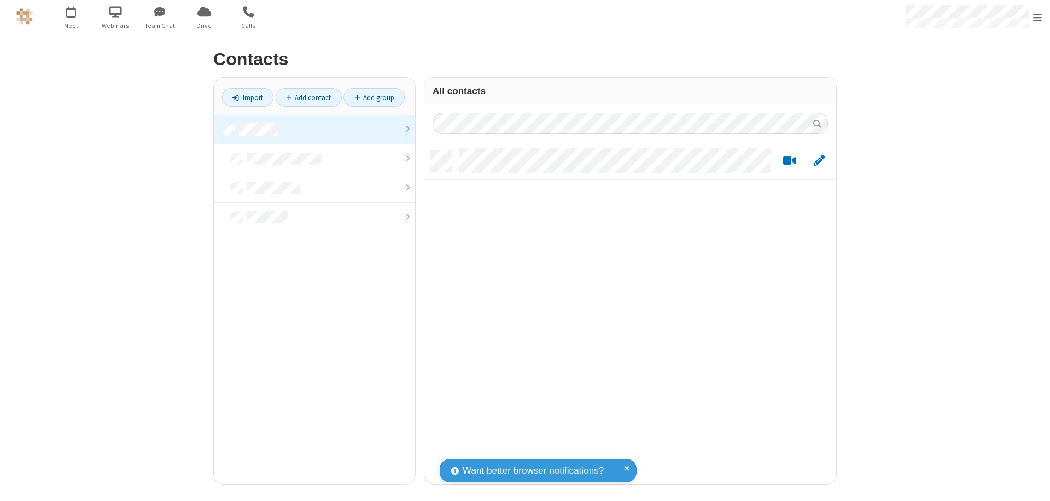 The image size is (1050, 501). What do you see at coordinates (630, 313) in the screenshot?
I see `div: grid` at bounding box center [630, 313].